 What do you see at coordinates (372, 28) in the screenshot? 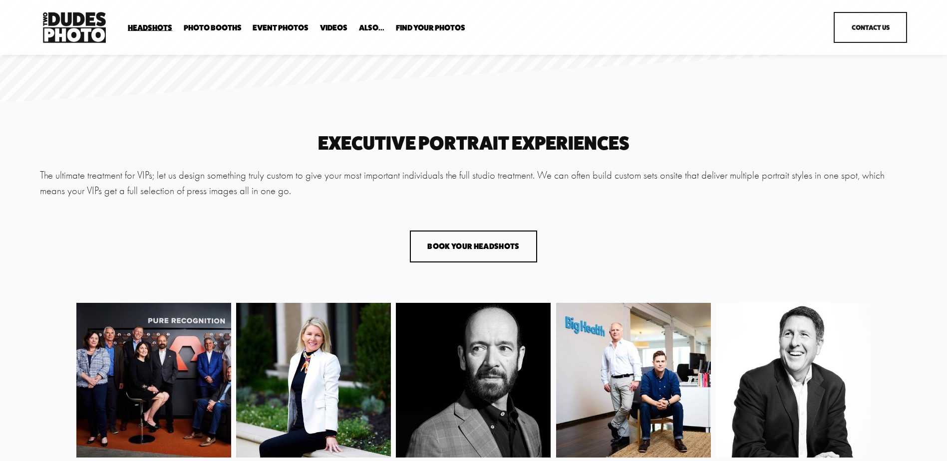
I see `span: Also...` at bounding box center [372, 28].